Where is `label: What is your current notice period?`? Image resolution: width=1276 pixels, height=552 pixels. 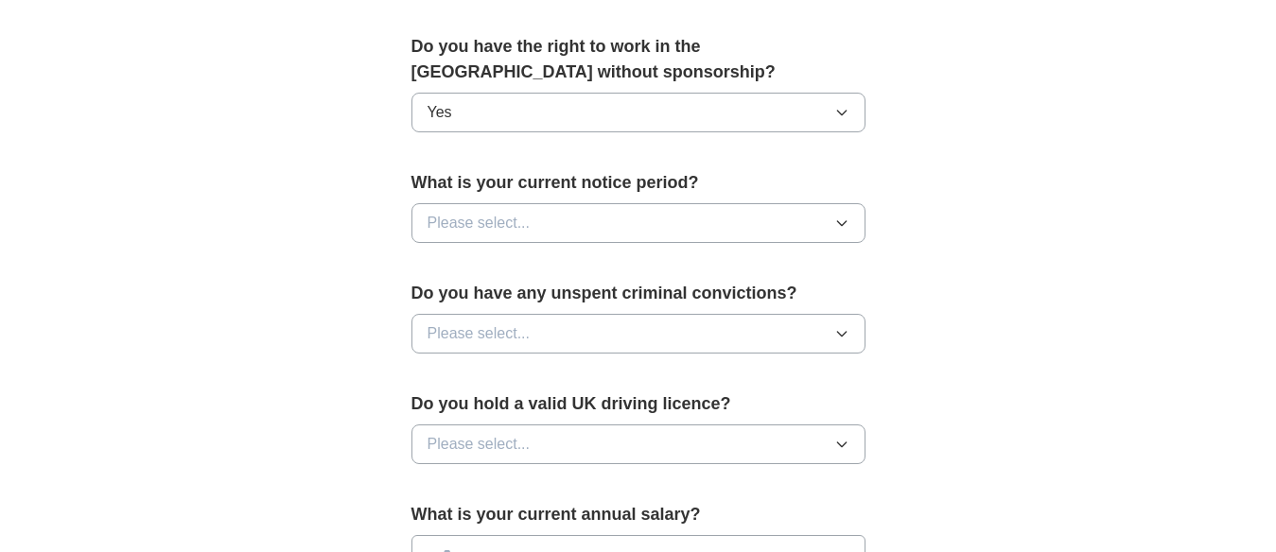 label: What is your current notice period? is located at coordinates (638, 183).